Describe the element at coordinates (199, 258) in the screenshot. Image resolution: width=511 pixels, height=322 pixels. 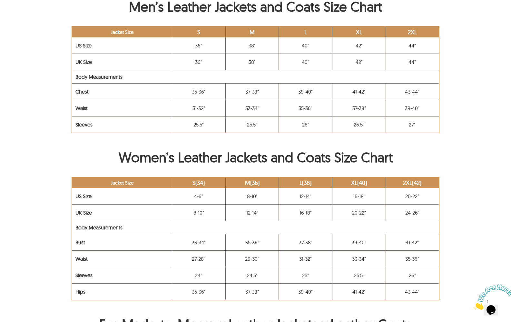
I see `td: 27-28"` at that location.